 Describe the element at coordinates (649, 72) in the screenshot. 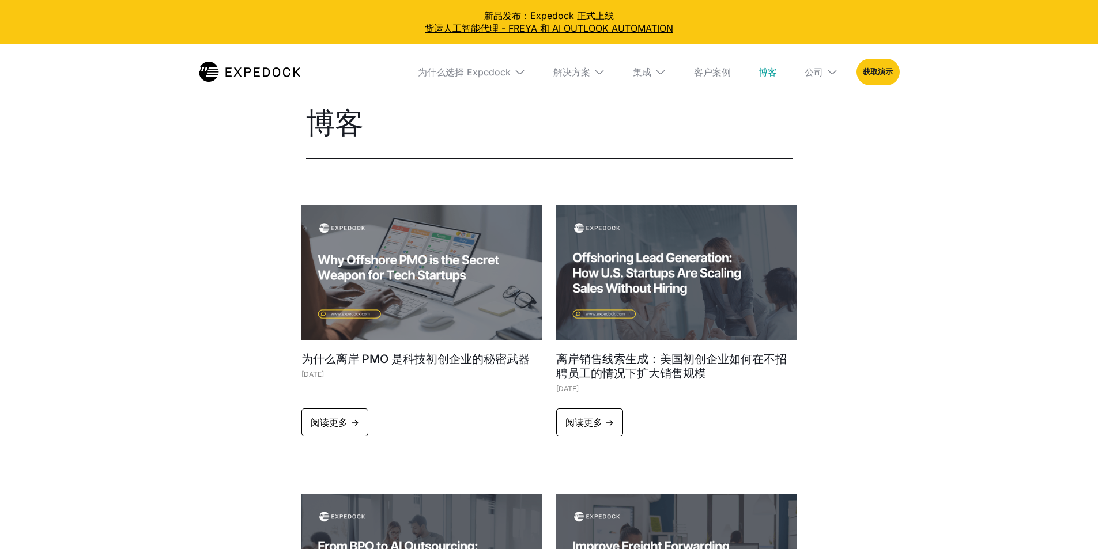

I see `div: 集成` at that location.